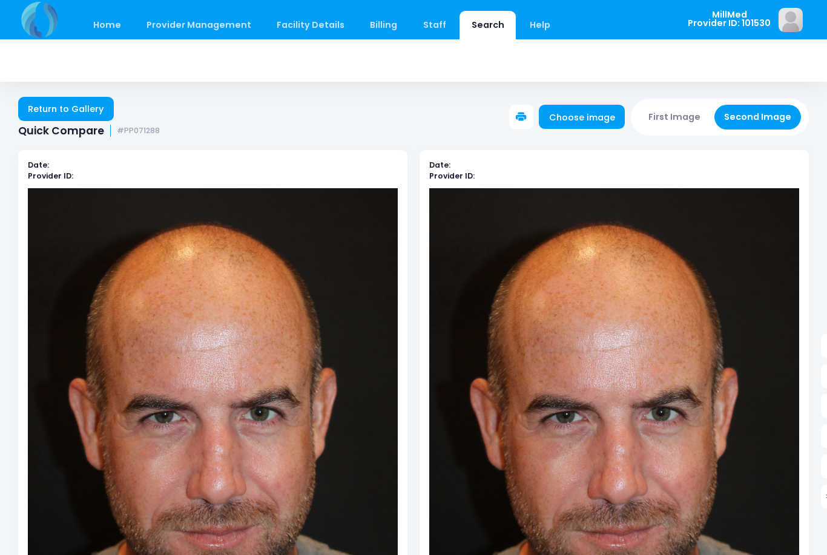 This screenshot has height=555, width=827. Describe the element at coordinates (311, 25) in the screenshot. I see `a: Facility Details` at that location.